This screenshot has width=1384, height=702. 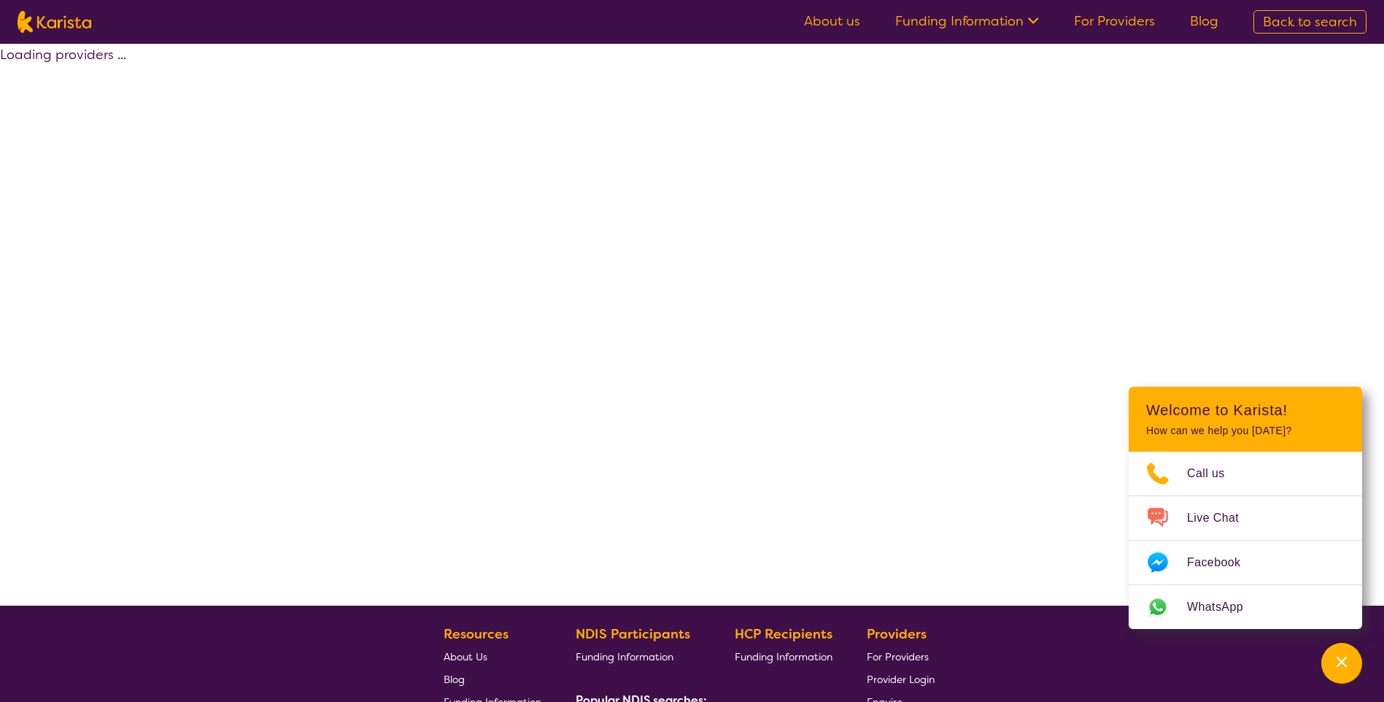 What do you see at coordinates (832, 21) in the screenshot?
I see `a: About us` at bounding box center [832, 21].